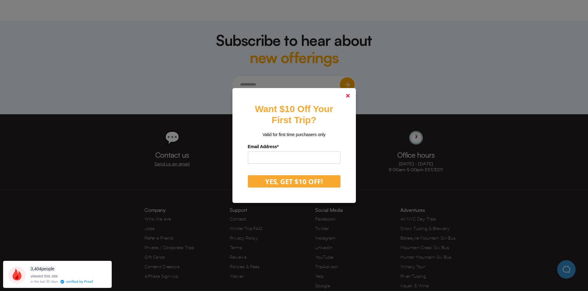 The width and height of the screenshot is (588, 291). Describe the element at coordinates (294, 135) in the screenshot. I see `span: Valid for first time purchasers only` at that location.